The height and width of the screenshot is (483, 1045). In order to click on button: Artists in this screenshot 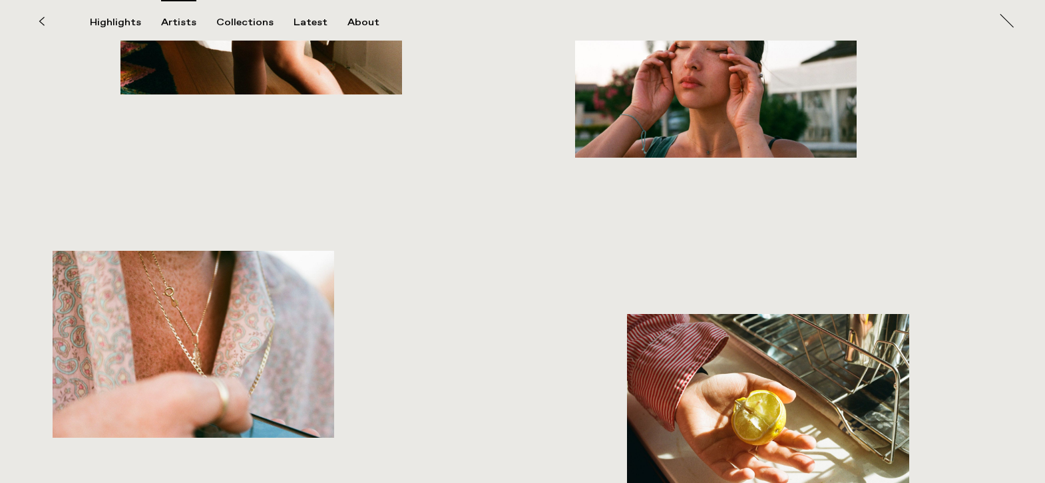, I will do `click(188, 23)`.